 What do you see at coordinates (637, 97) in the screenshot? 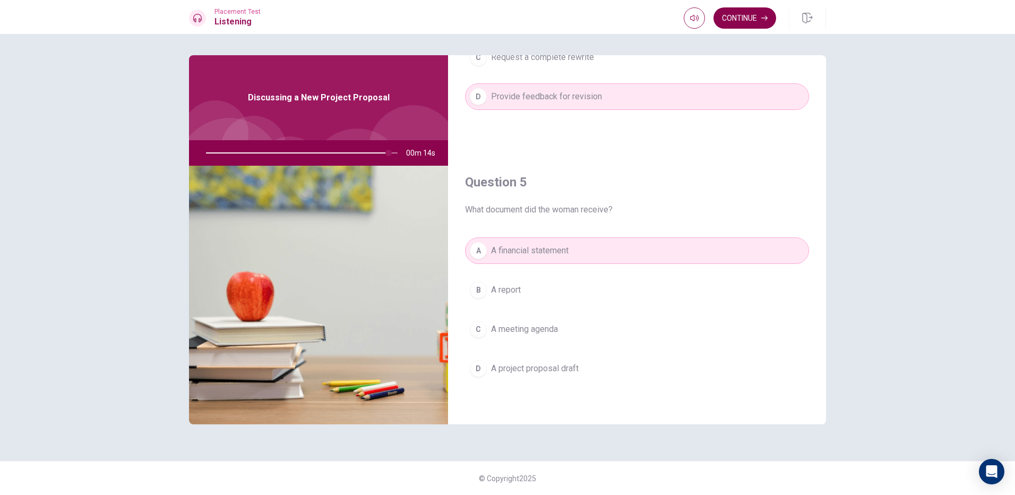
I see `button: DProvide feedback for revision` at bounding box center [637, 97].